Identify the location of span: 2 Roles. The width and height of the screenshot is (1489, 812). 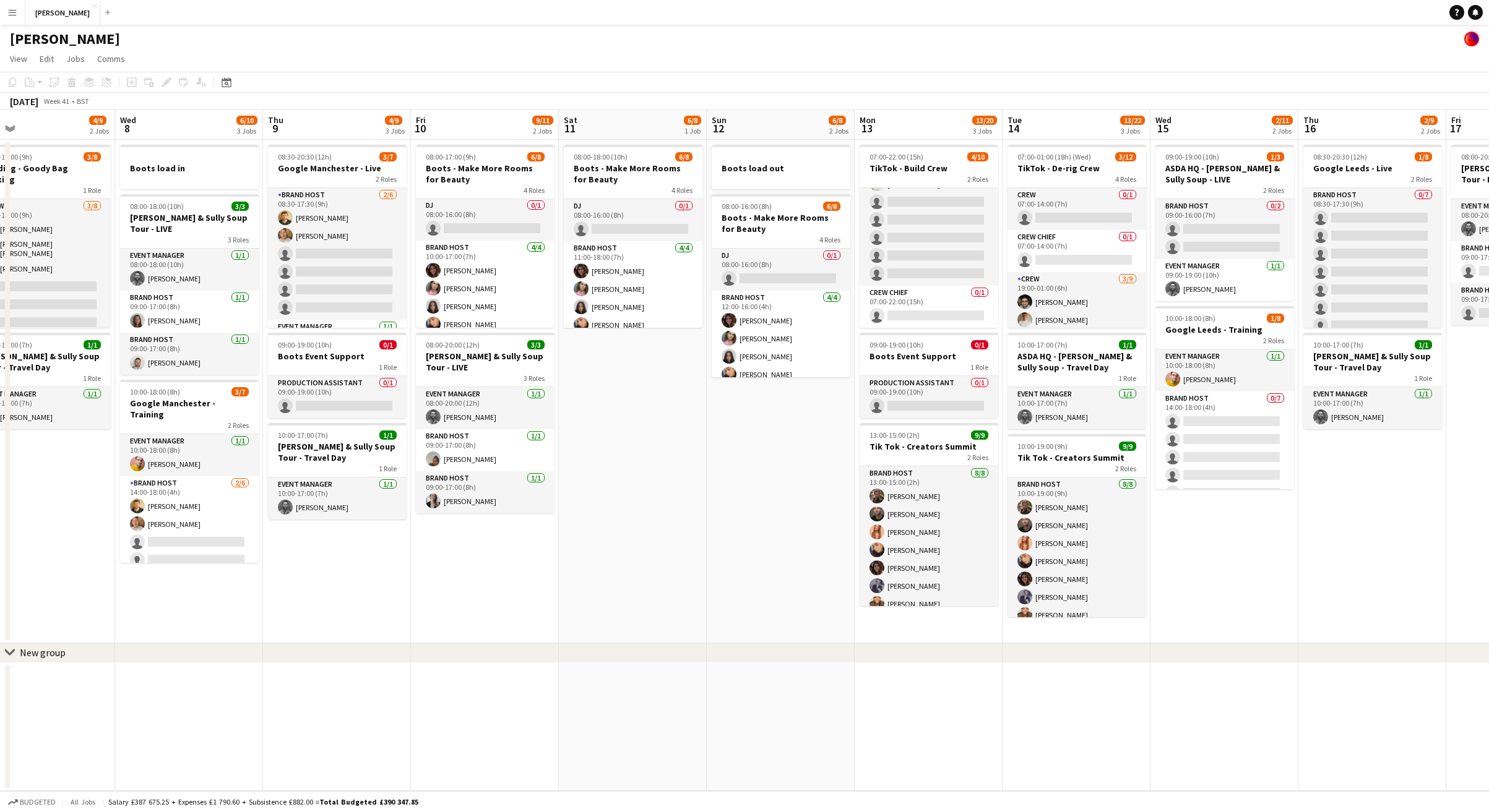
(386, 179).